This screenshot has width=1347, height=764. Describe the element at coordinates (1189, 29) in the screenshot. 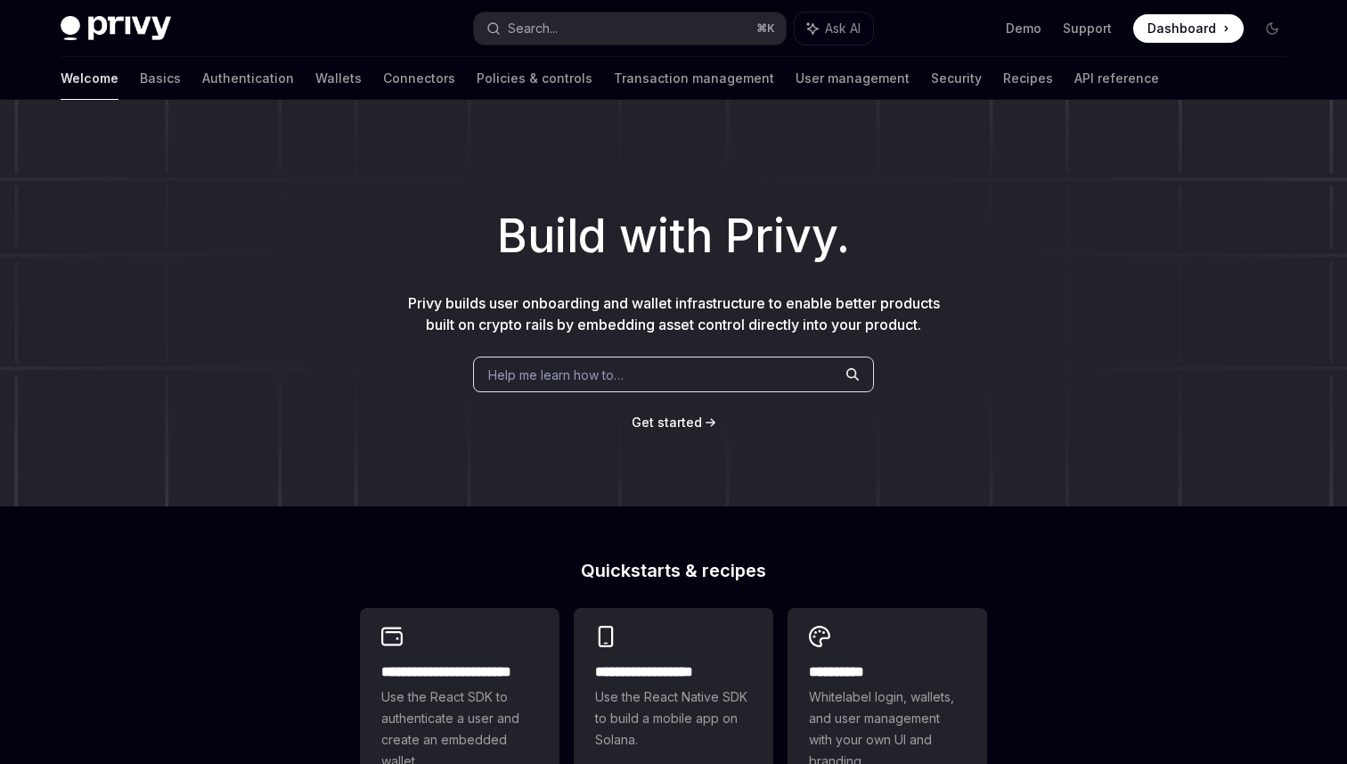

I see `a: Dashboard` at that location.